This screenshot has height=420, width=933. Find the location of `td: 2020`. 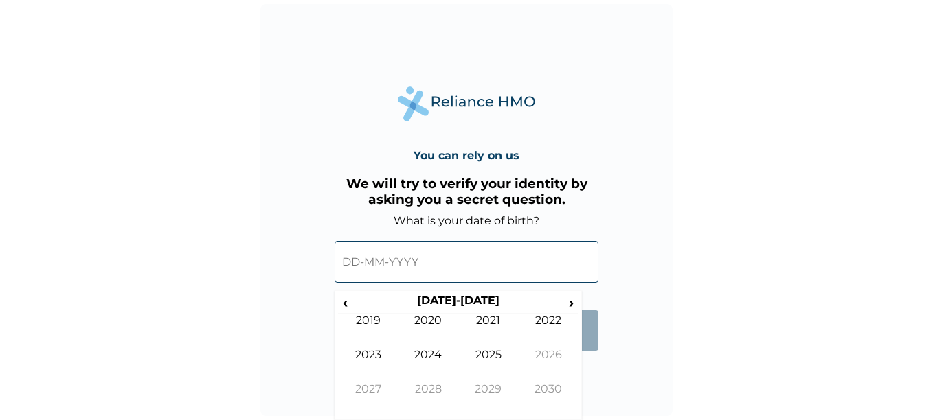

td: 2020 is located at coordinates (429, 331).